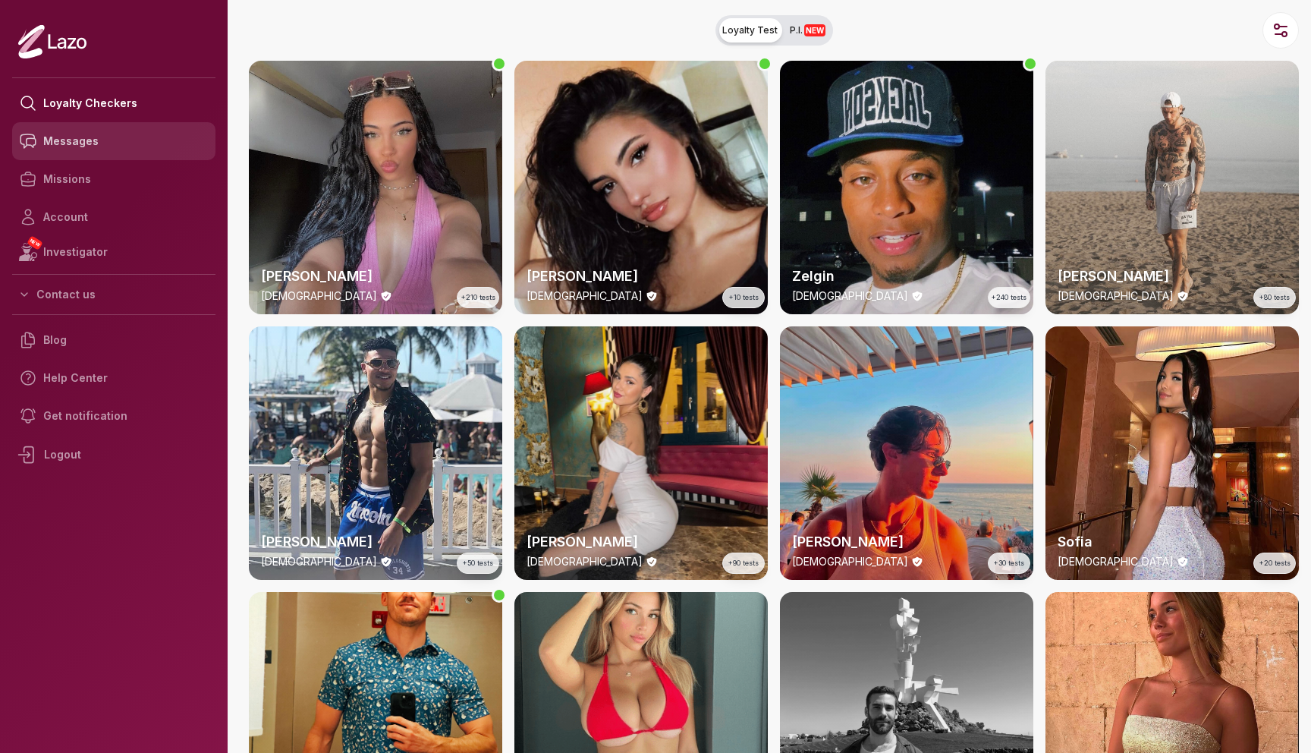  Describe the element at coordinates (114, 141) in the screenshot. I see `a: Messages` at that location.